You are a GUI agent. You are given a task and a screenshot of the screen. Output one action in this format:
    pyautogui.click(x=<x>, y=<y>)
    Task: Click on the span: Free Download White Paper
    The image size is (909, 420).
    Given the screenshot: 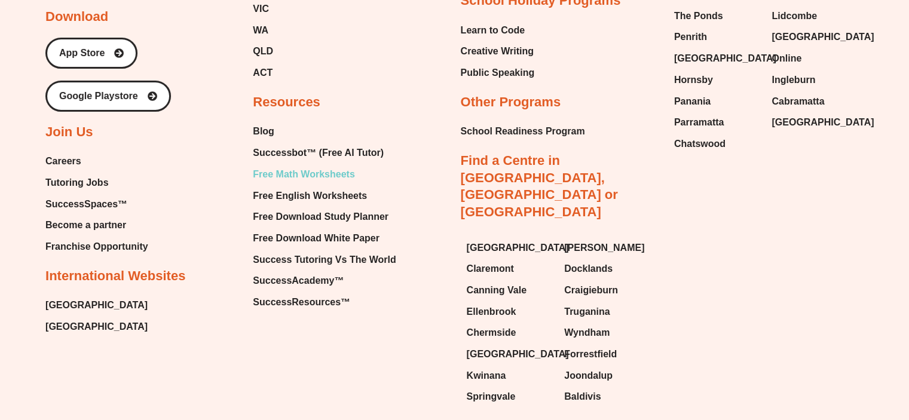 What is the action you would take?
    pyautogui.click(x=316, y=238)
    